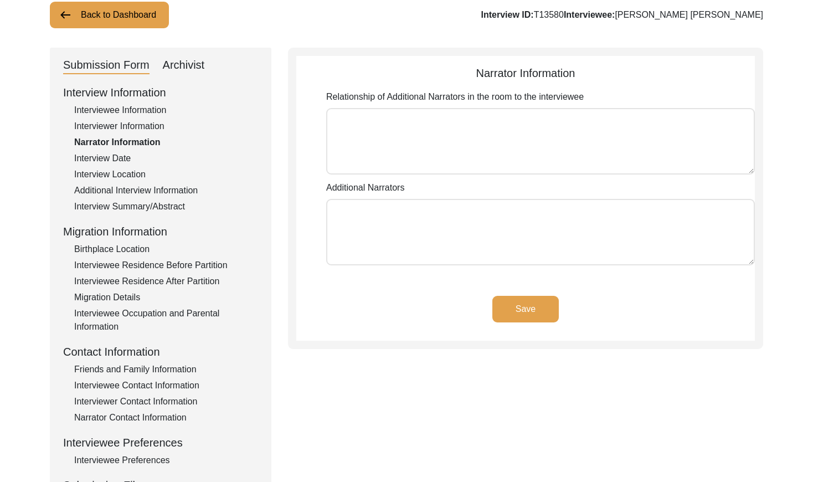  What do you see at coordinates (109, 15) in the screenshot?
I see `button: Back to Dashboard` at bounding box center [109, 15].